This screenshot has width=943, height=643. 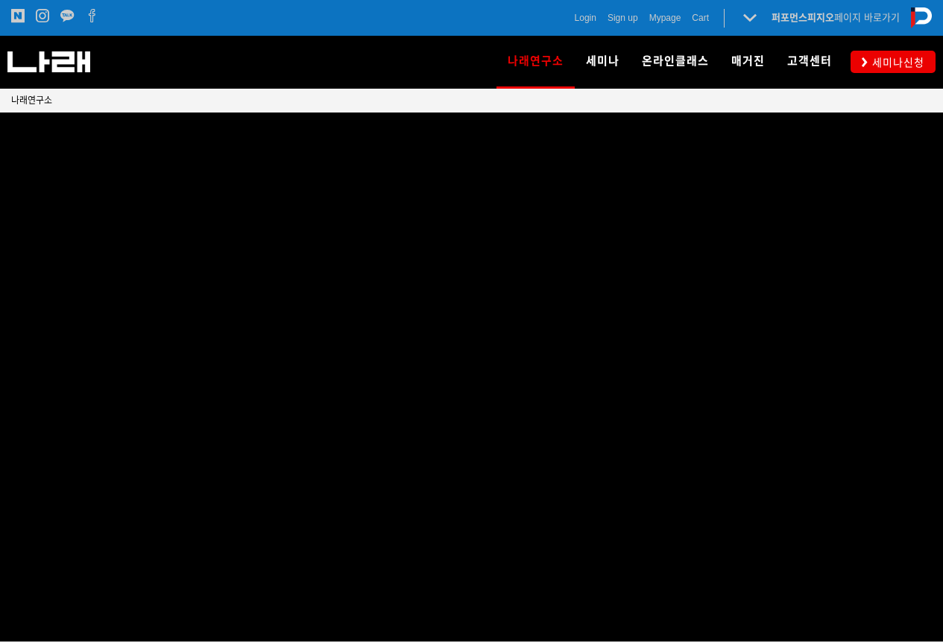 I want to click on a: Login, so click(x=585, y=18).